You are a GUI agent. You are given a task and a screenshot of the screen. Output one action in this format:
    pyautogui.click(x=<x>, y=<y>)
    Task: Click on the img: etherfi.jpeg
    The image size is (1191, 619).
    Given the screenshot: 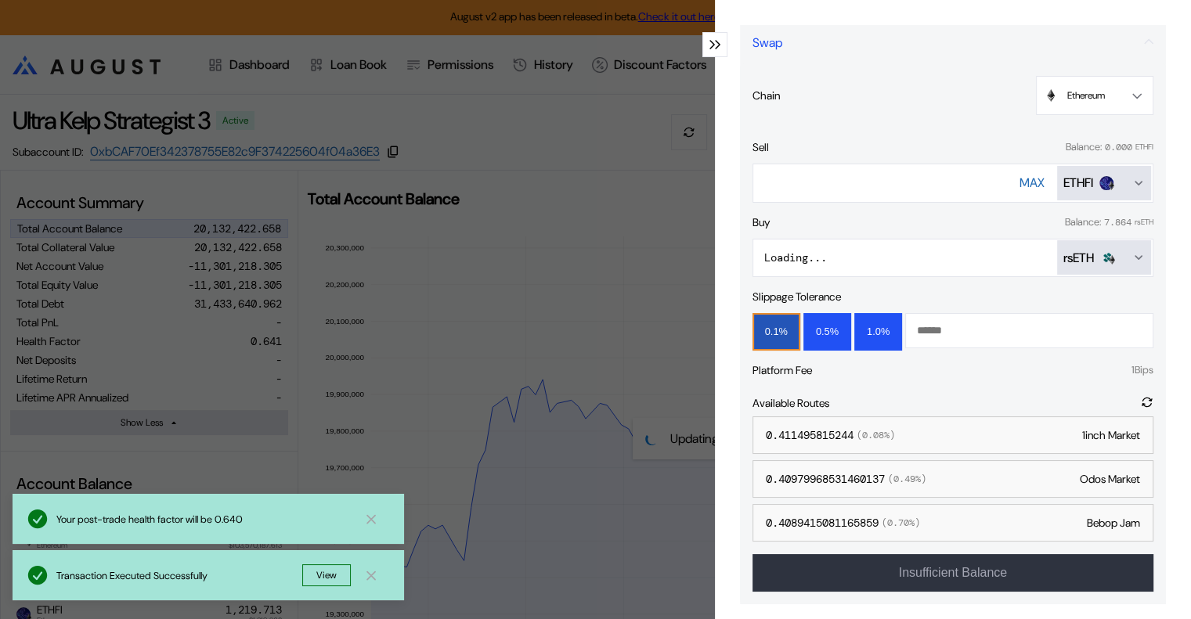 What is the action you would take?
    pyautogui.click(x=1106, y=183)
    